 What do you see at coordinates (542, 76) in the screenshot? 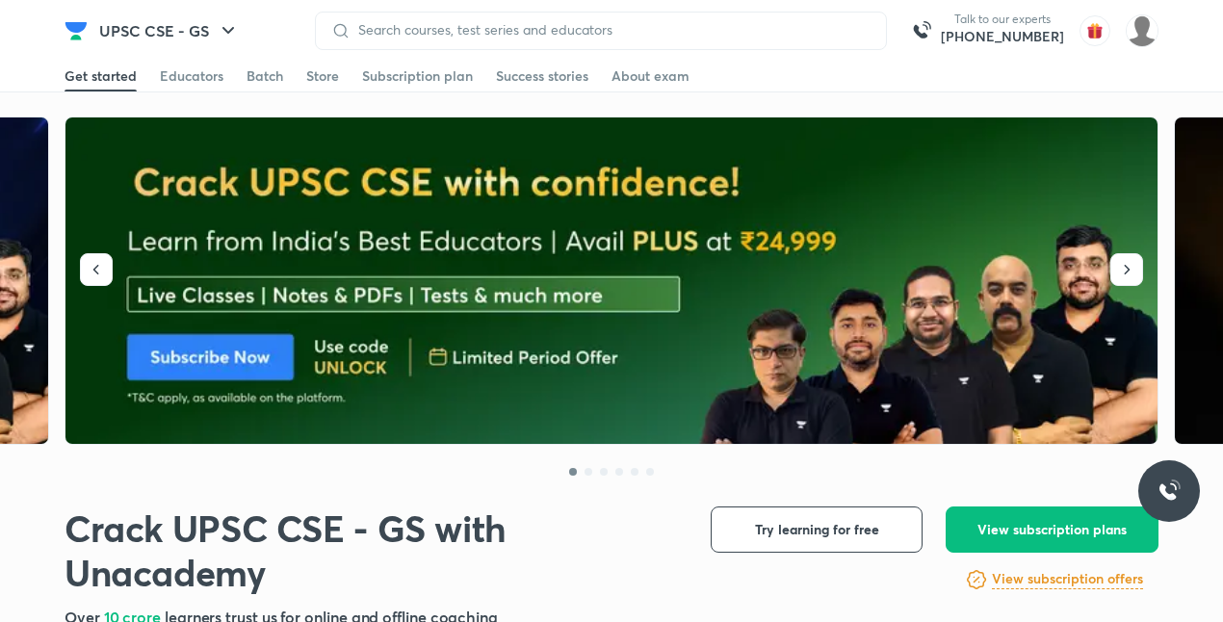
I see `div: Success stories` at bounding box center [542, 76].